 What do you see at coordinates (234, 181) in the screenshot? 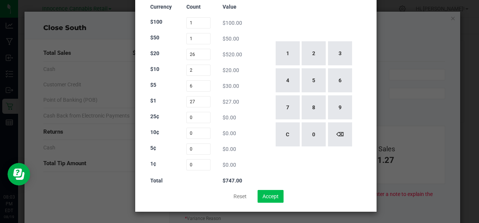
I see `h3: $747.00` at bounding box center [234, 181].